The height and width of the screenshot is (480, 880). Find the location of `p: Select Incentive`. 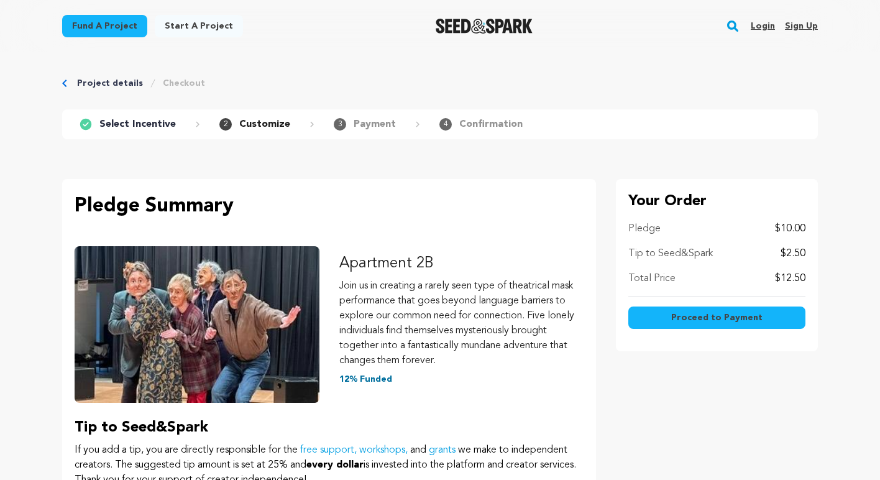

p: Select Incentive is located at coordinates (137, 124).